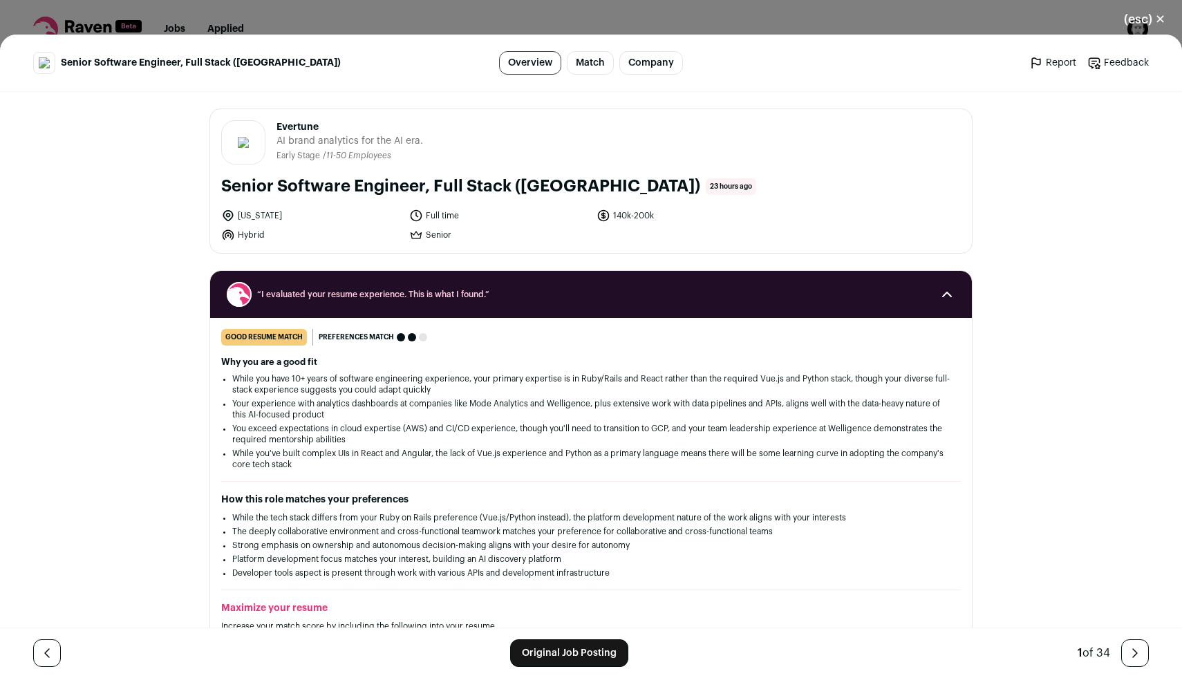 This screenshot has height=678, width=1182. What do you see at coordinates (686, 216) in the screenshot?
I see `li: 140k-200k` at bounding box center [686, 216].